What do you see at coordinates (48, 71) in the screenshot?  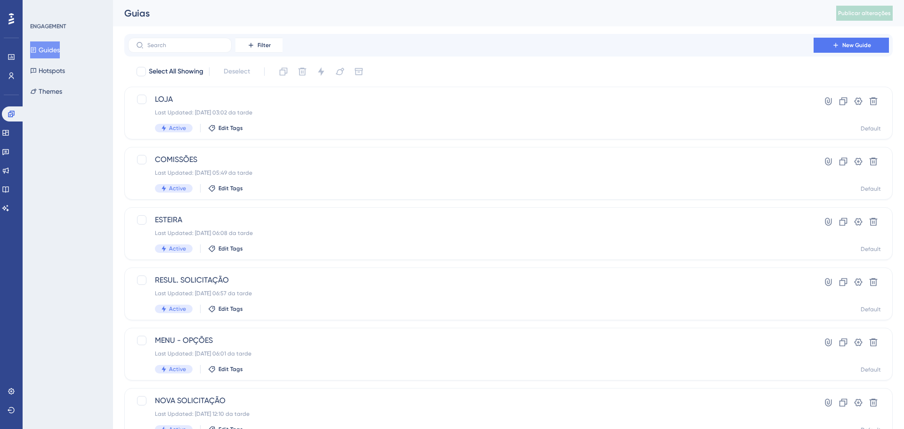 I see `button: Hotspots` at bounding box center [48, 71].